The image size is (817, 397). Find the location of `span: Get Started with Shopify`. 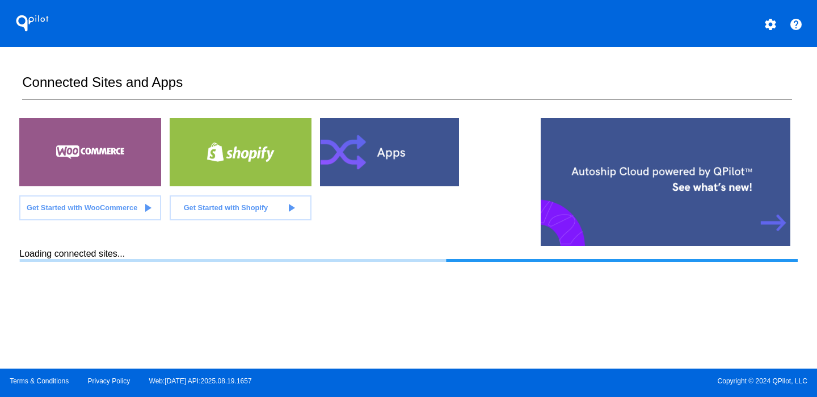

span: Get Started with Shopify is located at coordinates (226, 207).